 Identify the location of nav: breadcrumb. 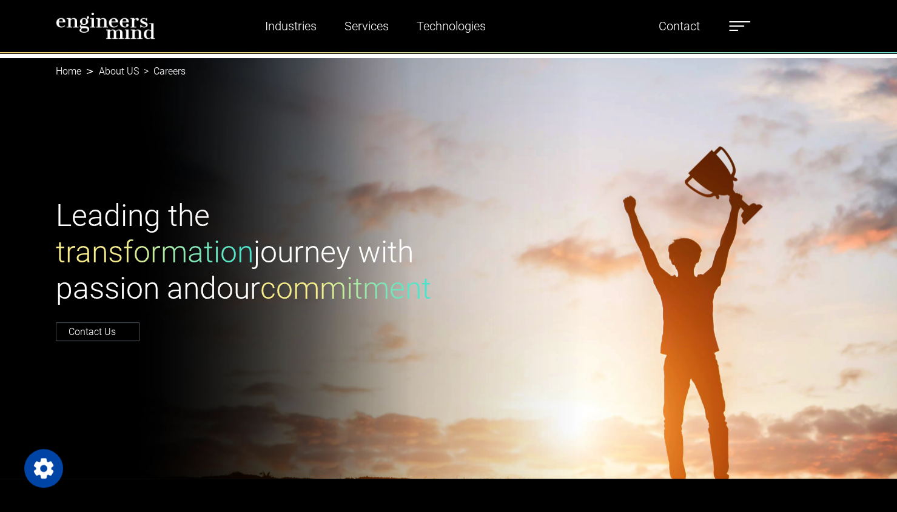
(449, 72).